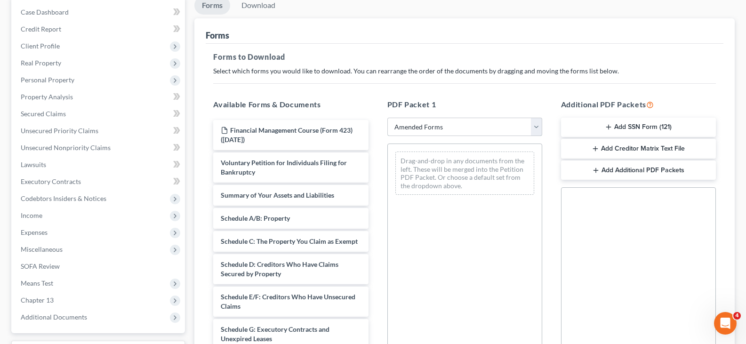  What do you see at coordinates (99, 148) in the screenshot?
I see `a: Unsecured Nonpriority Claims` at bounding box center [99, 148].